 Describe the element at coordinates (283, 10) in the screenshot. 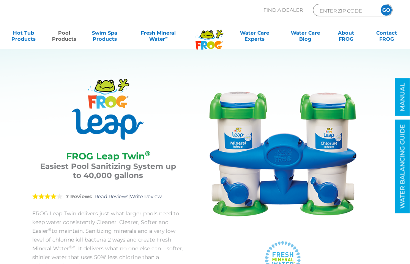

I see `p: Find A Dealer` at that location.